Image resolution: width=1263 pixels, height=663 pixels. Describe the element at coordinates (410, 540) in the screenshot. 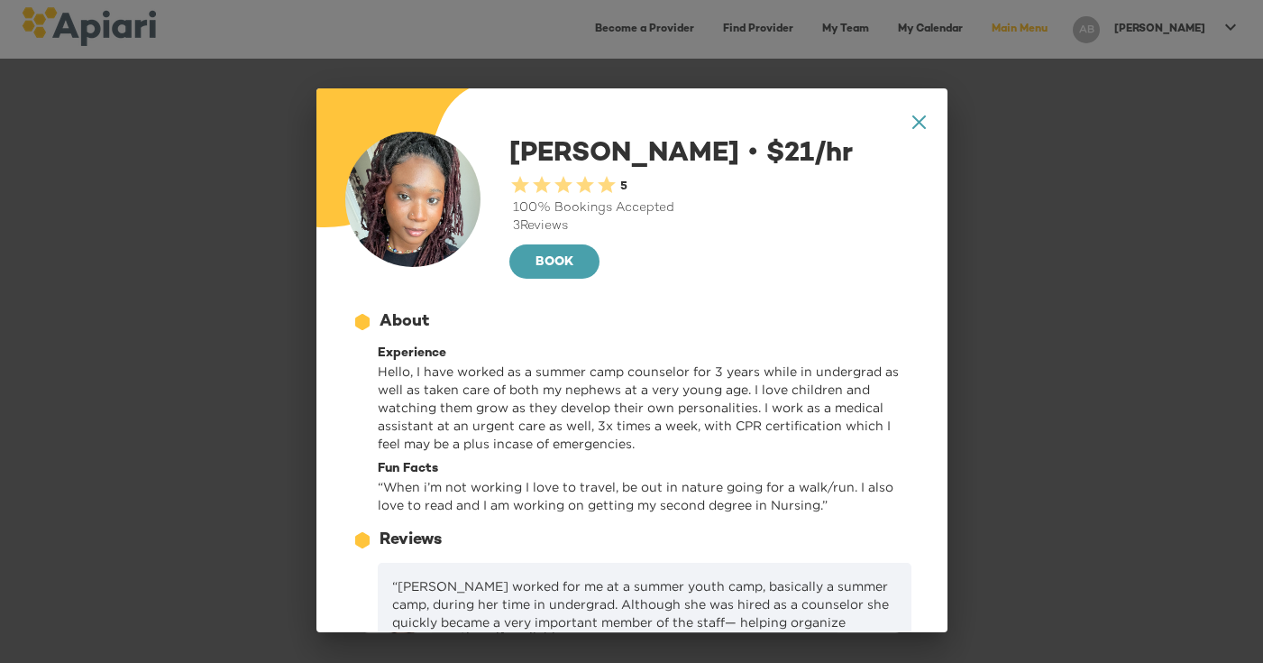

I see `div: Reviews` at that location.